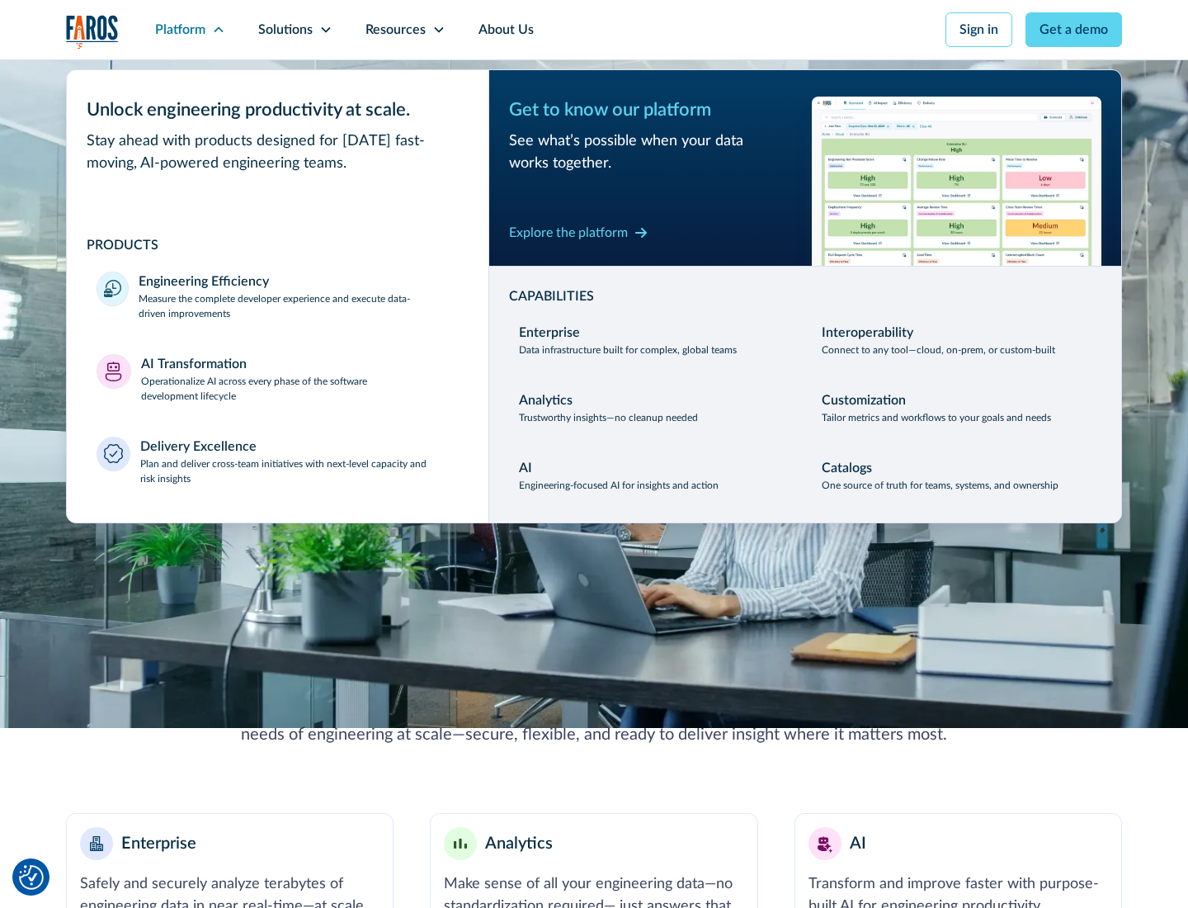 The width and height of the screenshot is (1188, 908). What do you see at coordinates (277, 379) in the screenshot?
I see `a: AI TransformationOperationalize AI across every phase of the software development lifecycle` at bounding box center [277, 379].